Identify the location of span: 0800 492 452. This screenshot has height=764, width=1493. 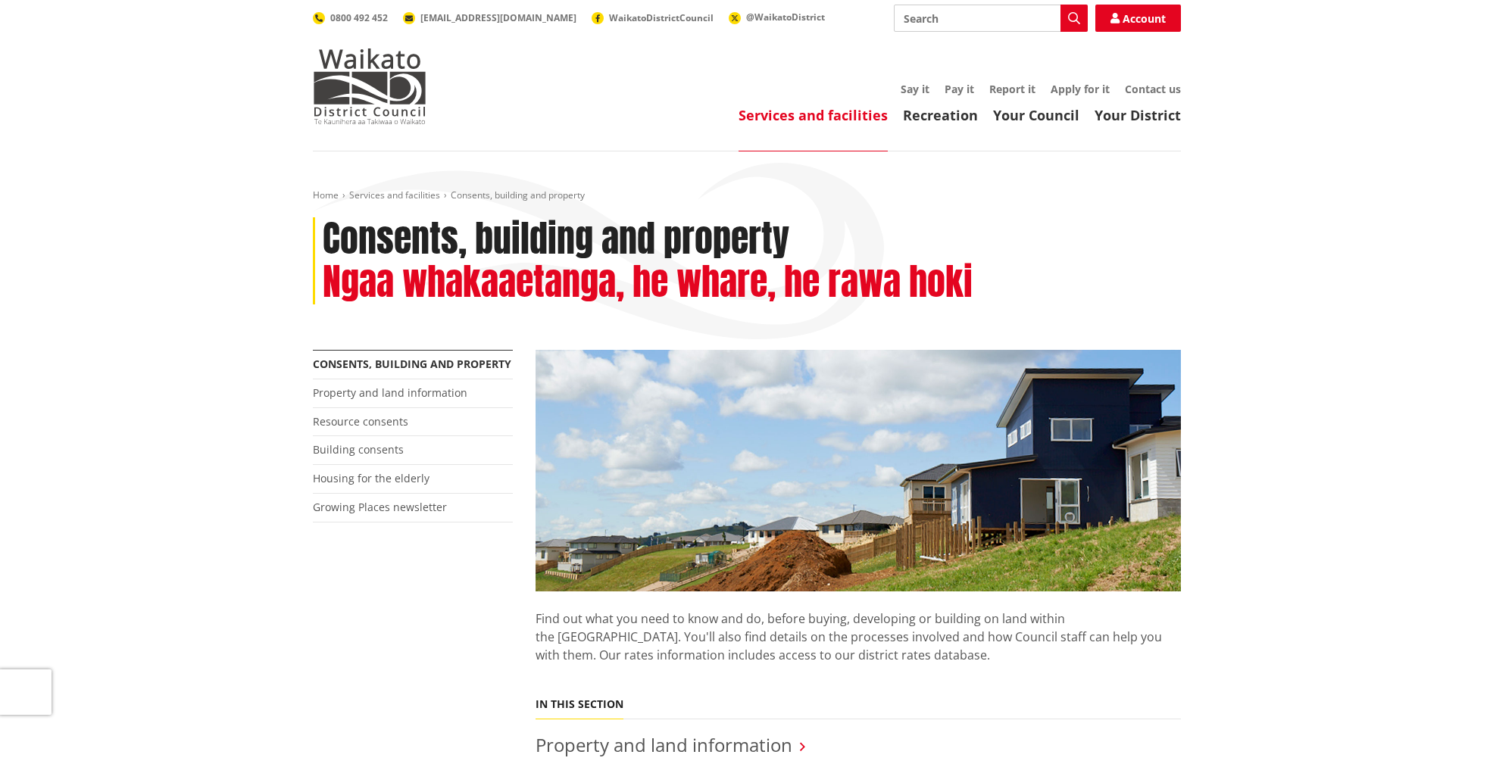
(359, 17).